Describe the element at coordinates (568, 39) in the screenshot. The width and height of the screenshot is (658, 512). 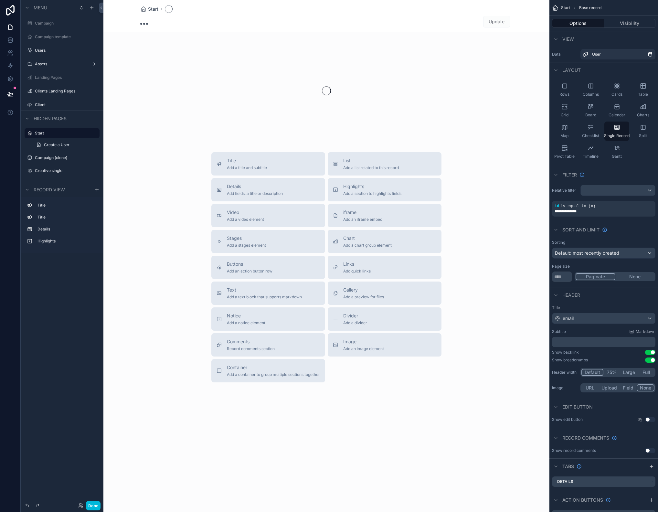
I see `span: View` at that location.